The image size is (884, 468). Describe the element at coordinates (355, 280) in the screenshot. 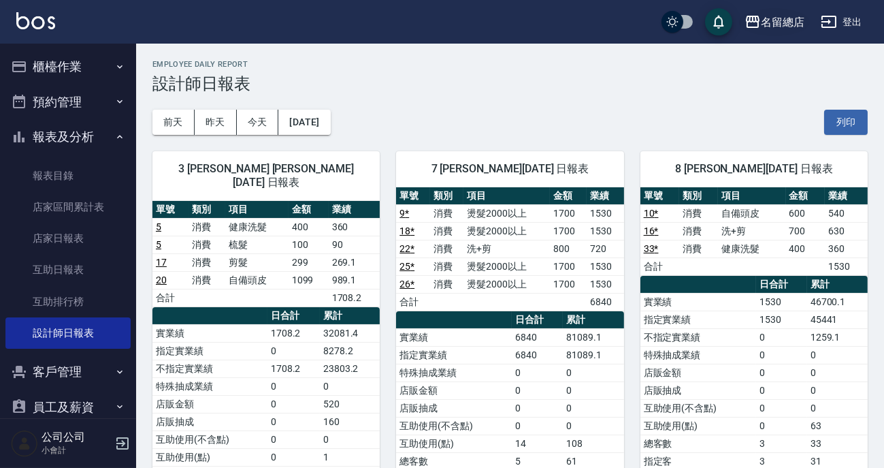

I see `td: 989.1` at that location.